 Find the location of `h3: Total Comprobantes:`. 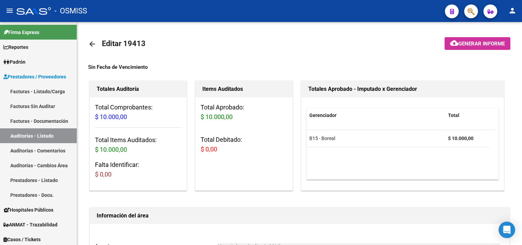

h3: Total Comprobantes: is located at coordinates (138, 112).